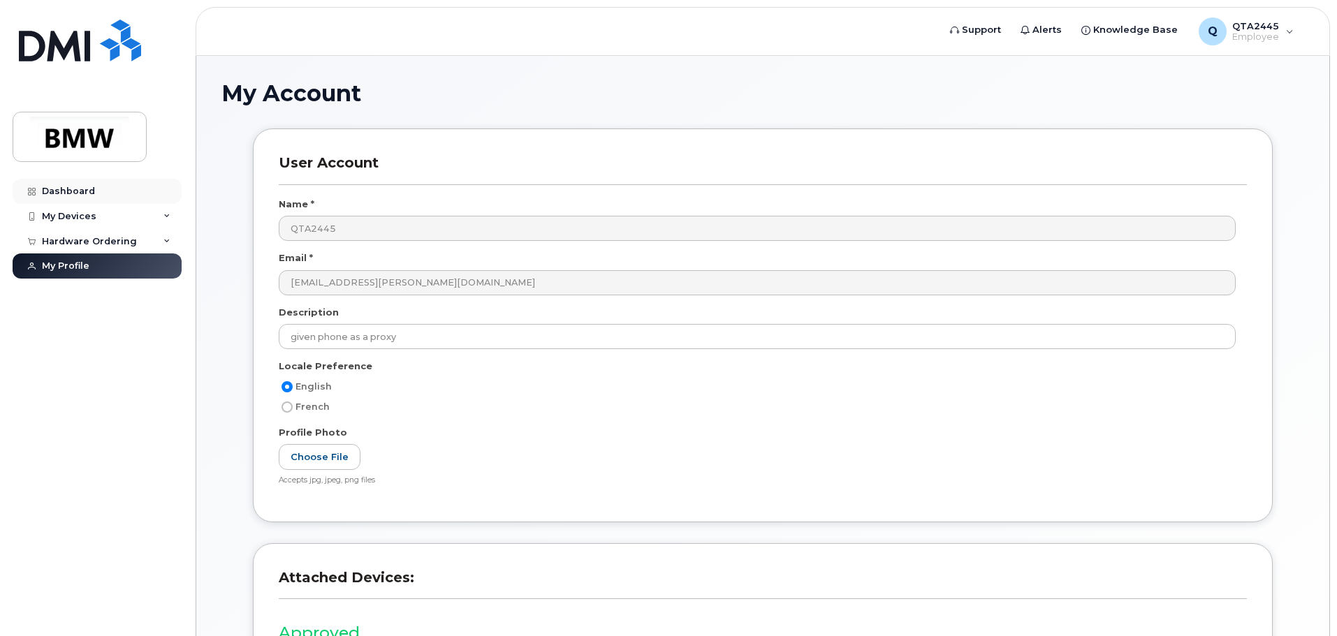  I want to click on span: English, so click(314, 386).